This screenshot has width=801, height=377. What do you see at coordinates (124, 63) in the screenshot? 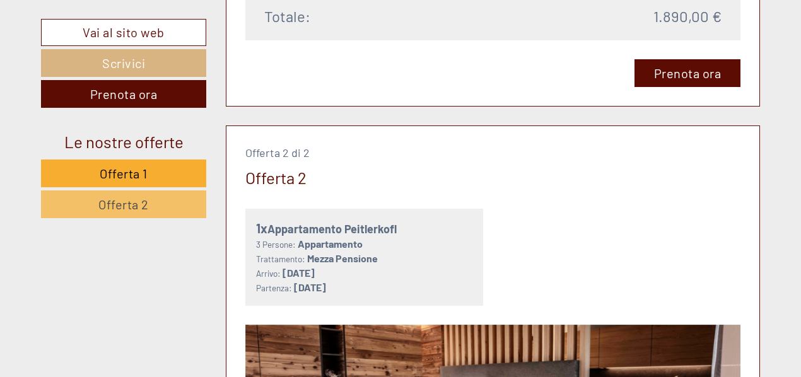
I see `a: Scrivici` at bounding box center [124, 63].